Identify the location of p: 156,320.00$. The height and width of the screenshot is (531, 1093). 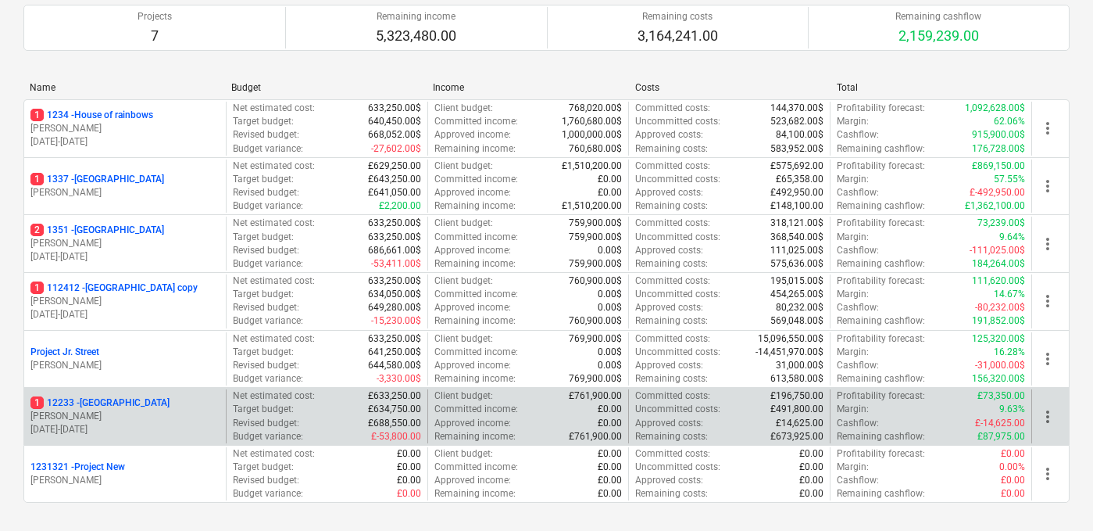
(999, 378).